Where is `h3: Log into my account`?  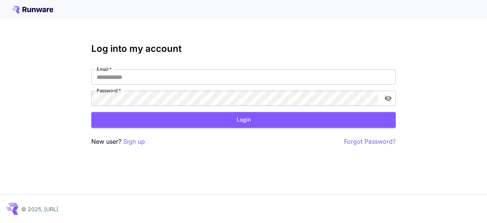 h3: Log into my account is located at coordinates (244, 49).